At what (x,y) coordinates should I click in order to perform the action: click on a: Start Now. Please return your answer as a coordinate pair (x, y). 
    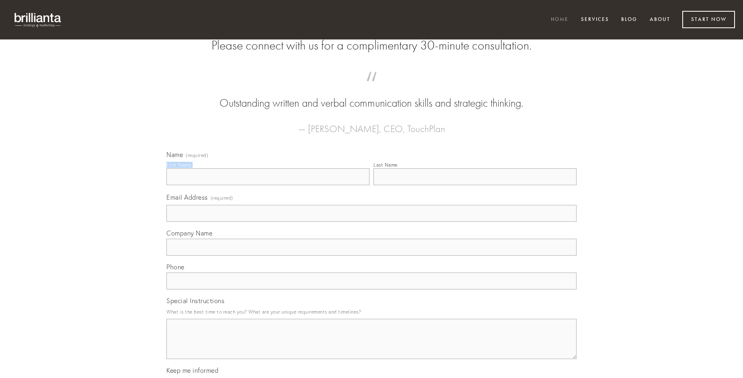
    Looking at the image, I should click on (709, 19).